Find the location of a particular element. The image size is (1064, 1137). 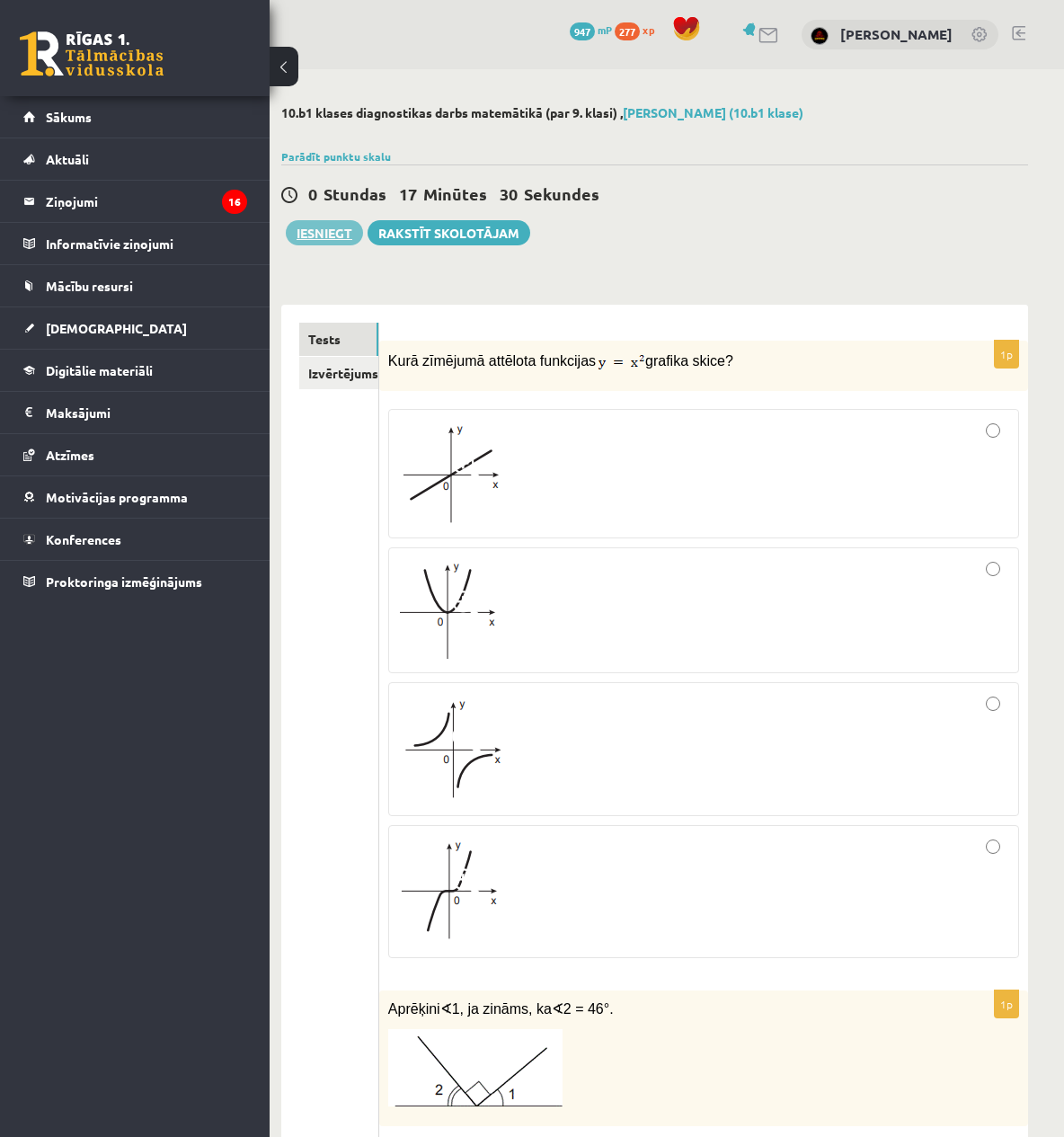

a: Rīgas 1. Tālmācības vidusskola is located at coordinates (91, 54).